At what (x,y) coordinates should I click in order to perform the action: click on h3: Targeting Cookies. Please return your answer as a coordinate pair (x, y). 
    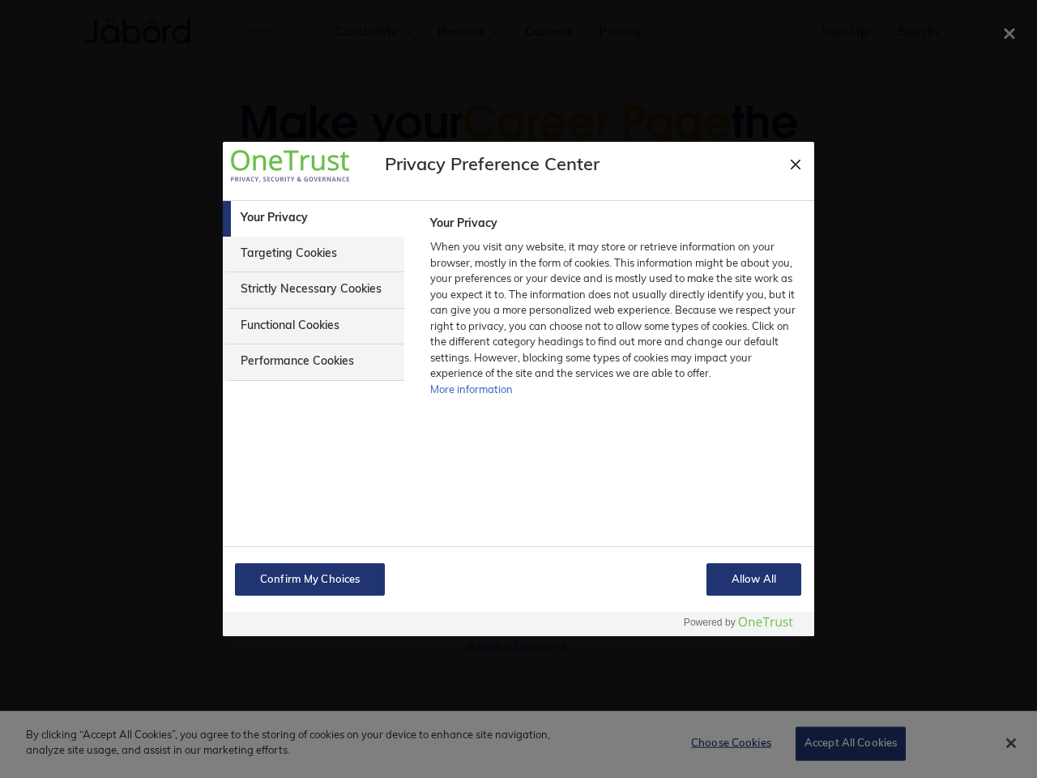
    Looking at the image, I should click on (288, 254).